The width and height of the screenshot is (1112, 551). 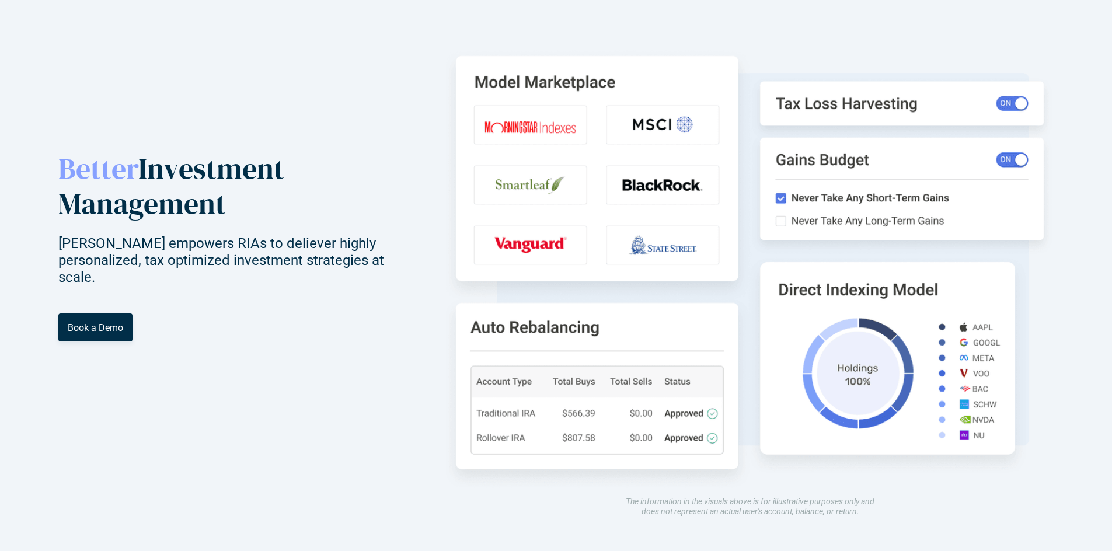 What do you see at coordinates (749, 511) in the screenshot?
I see `em: does not represent an actual user's account, balance, or return.` at bounding box center [749, 511].